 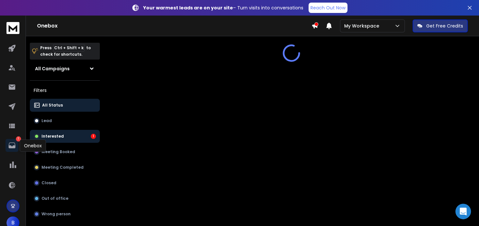 I want to click on p: My Workspace, so click(x=363, y=26).